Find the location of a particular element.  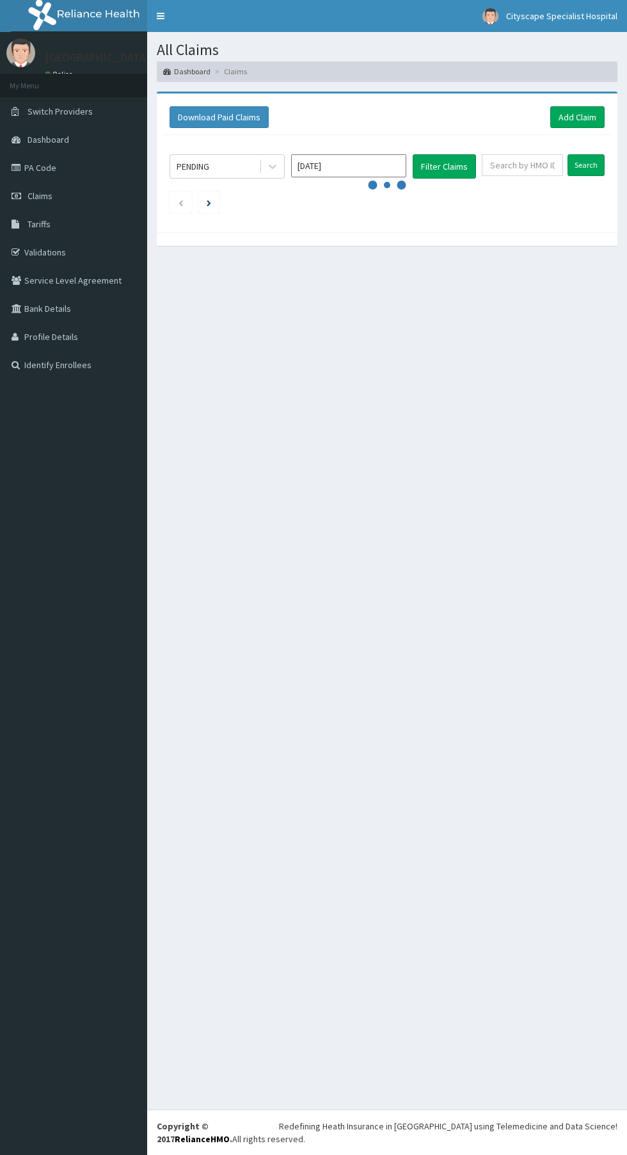

div: PENDING is located at coordinates (193, 166).